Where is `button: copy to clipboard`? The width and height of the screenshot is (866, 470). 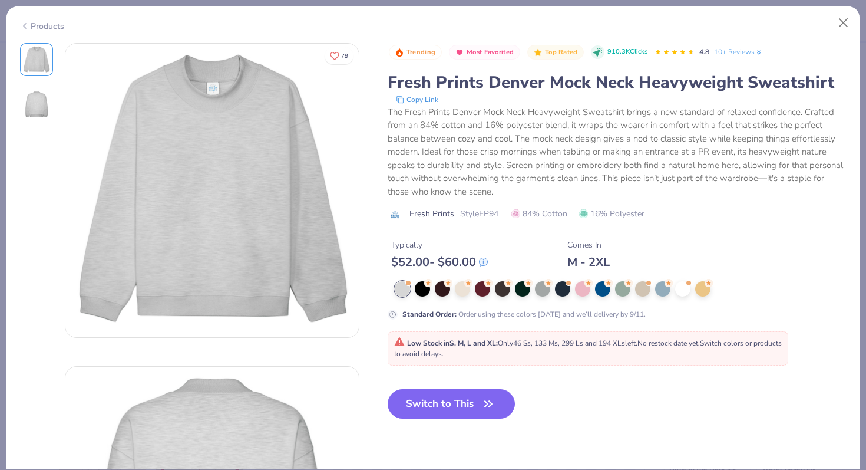 button: copy to clipboard is located at coordinates (417, 100).